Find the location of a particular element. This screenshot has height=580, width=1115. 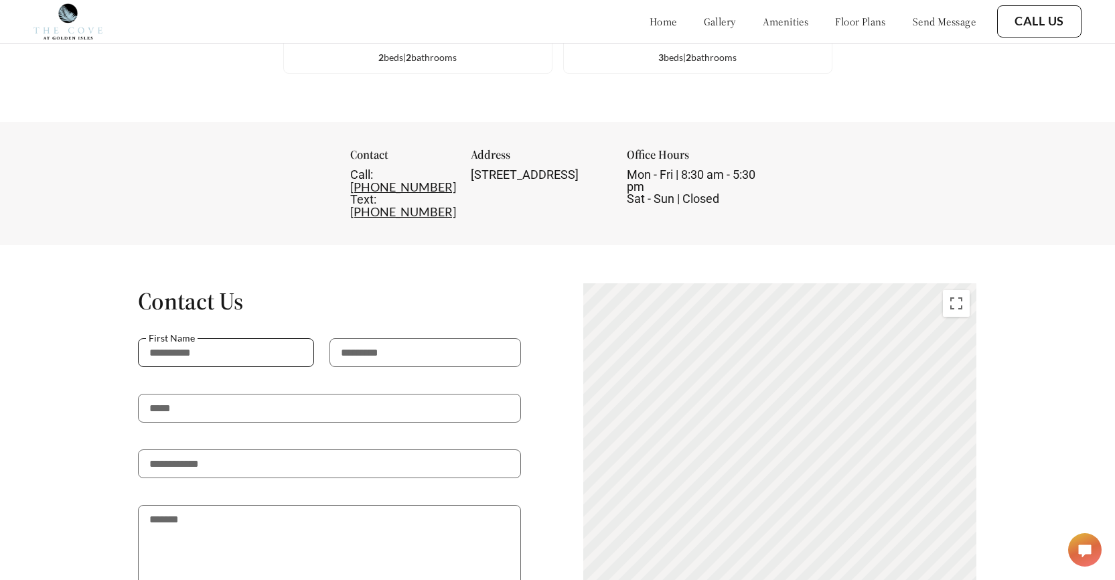

h1: Contact Us is located at coordinates (330, 301).